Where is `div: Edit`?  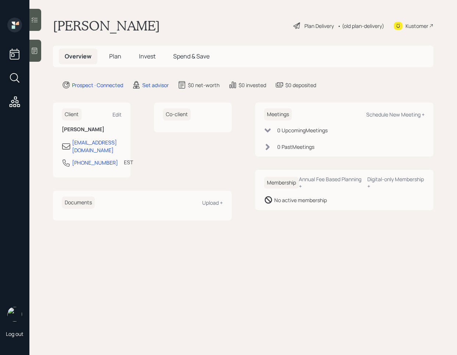
div: Edit is located at coordinates (117, 114).